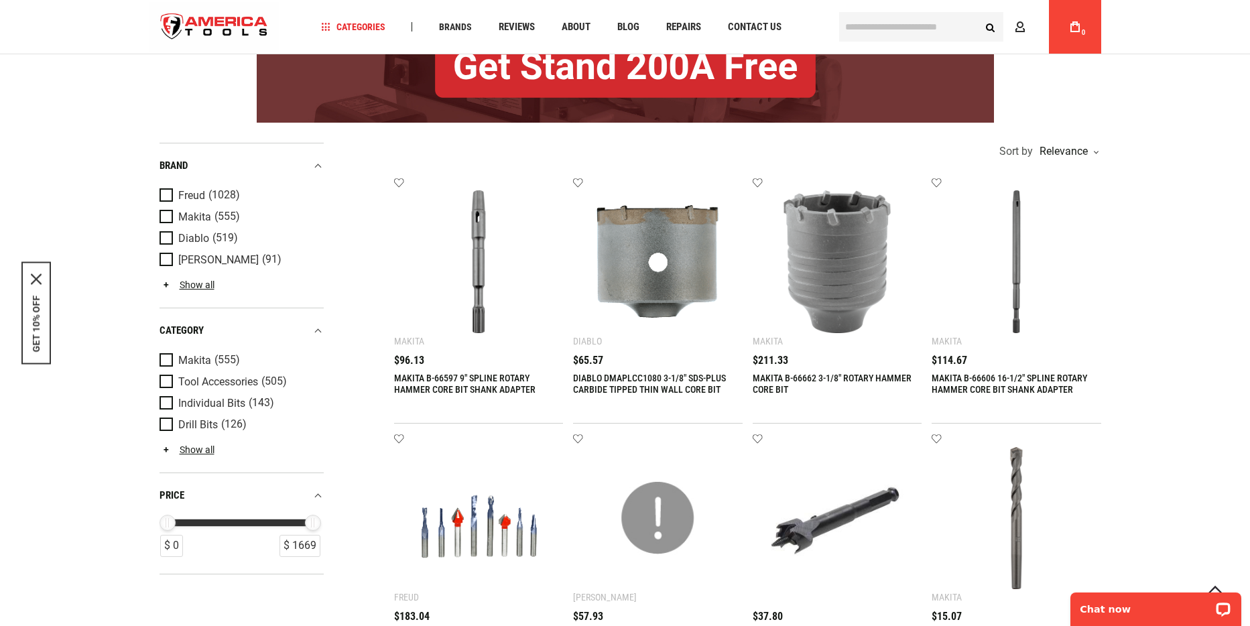 This screenshot has height=626, width=1250. Describe the element at coordinates (300, 546) in the screenshot. I see `div: $ 1669` at that location.